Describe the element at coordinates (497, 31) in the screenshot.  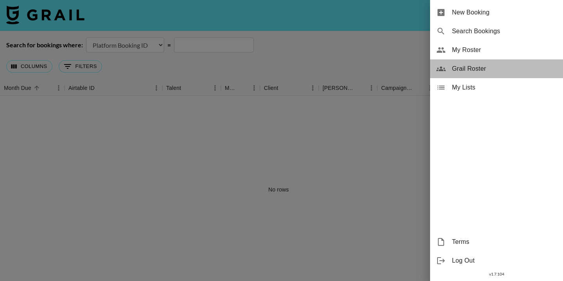
I see `div: Search Bookings` at that location.